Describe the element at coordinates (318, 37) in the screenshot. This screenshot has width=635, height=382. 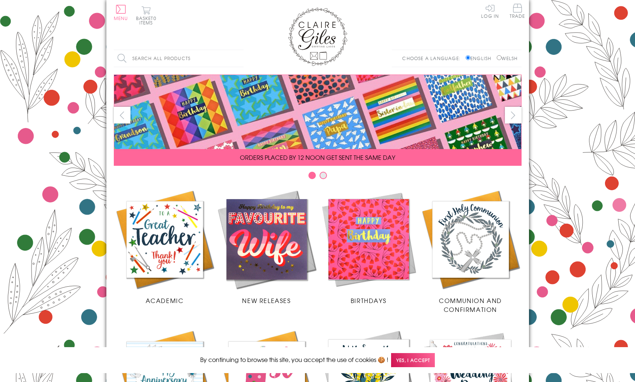
I see `img: Claire Giles Greetings Cards` at that location.